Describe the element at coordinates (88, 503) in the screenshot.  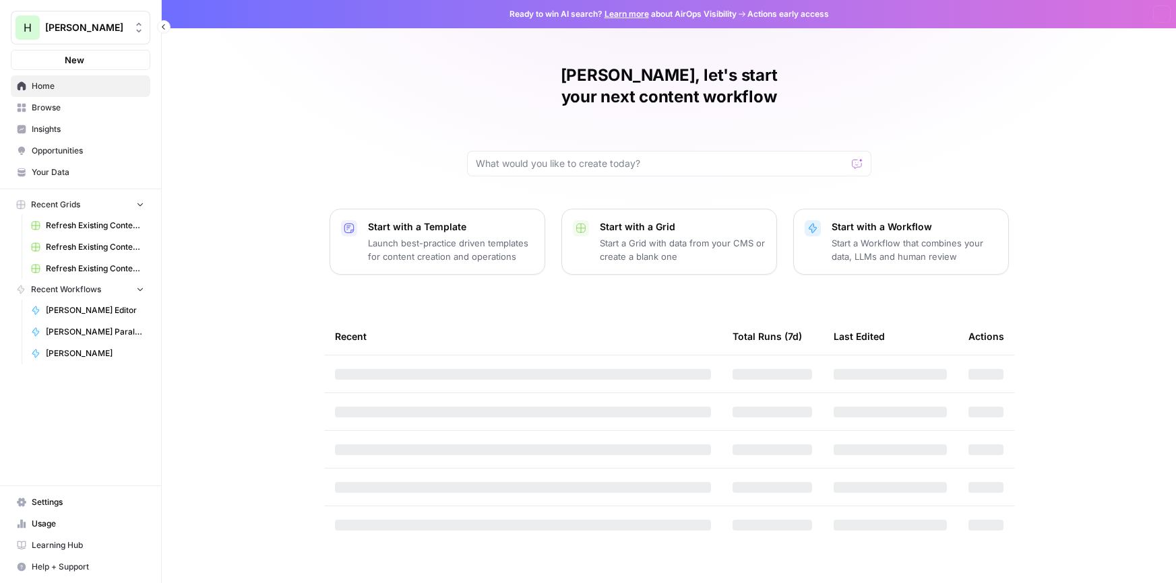
I see `span: Settings` at that location.